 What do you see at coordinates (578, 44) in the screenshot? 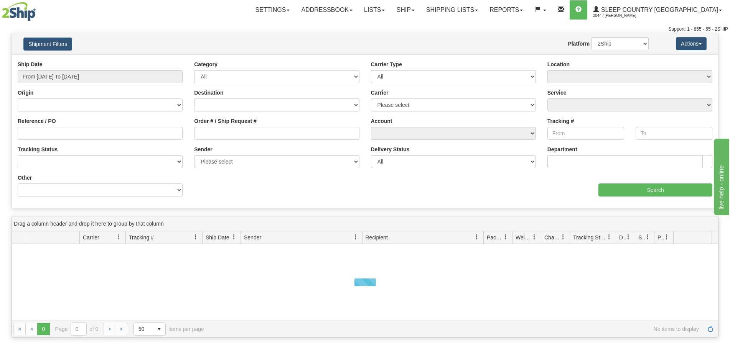
I see `label: Platform` at bounding box center [578, 44].